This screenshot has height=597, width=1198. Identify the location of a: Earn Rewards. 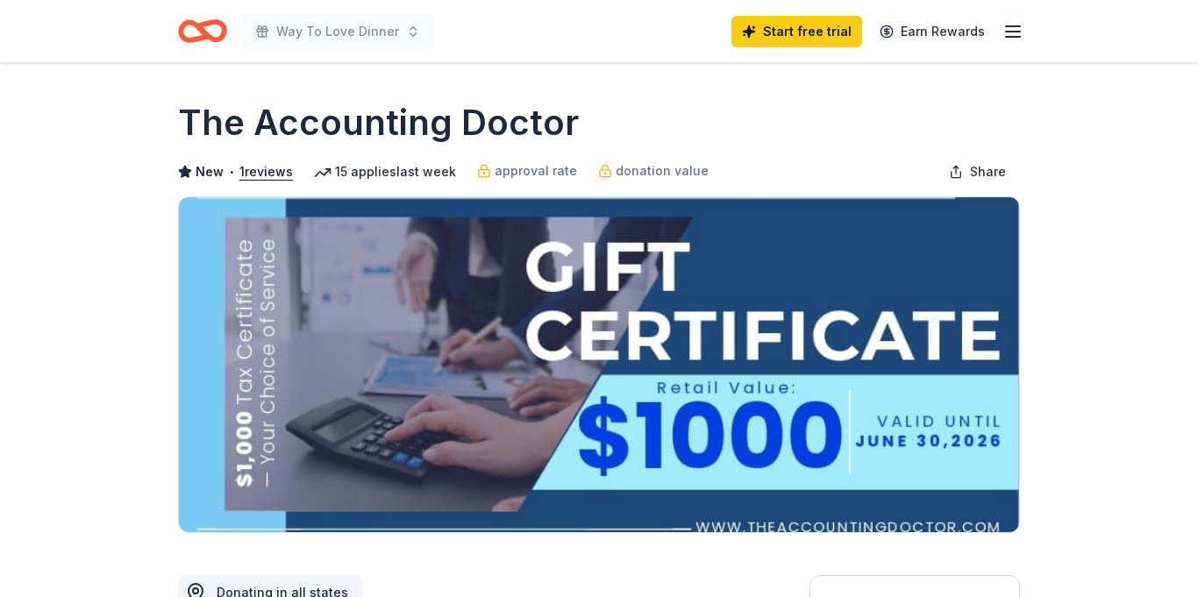
(932, 32).